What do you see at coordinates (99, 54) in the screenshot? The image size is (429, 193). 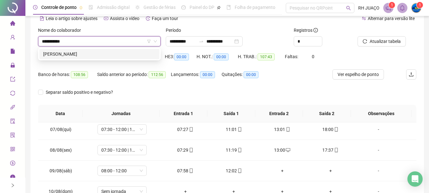 I see `div: CICERO DIEGO DA SILVA` at bounding box center [99, 54].